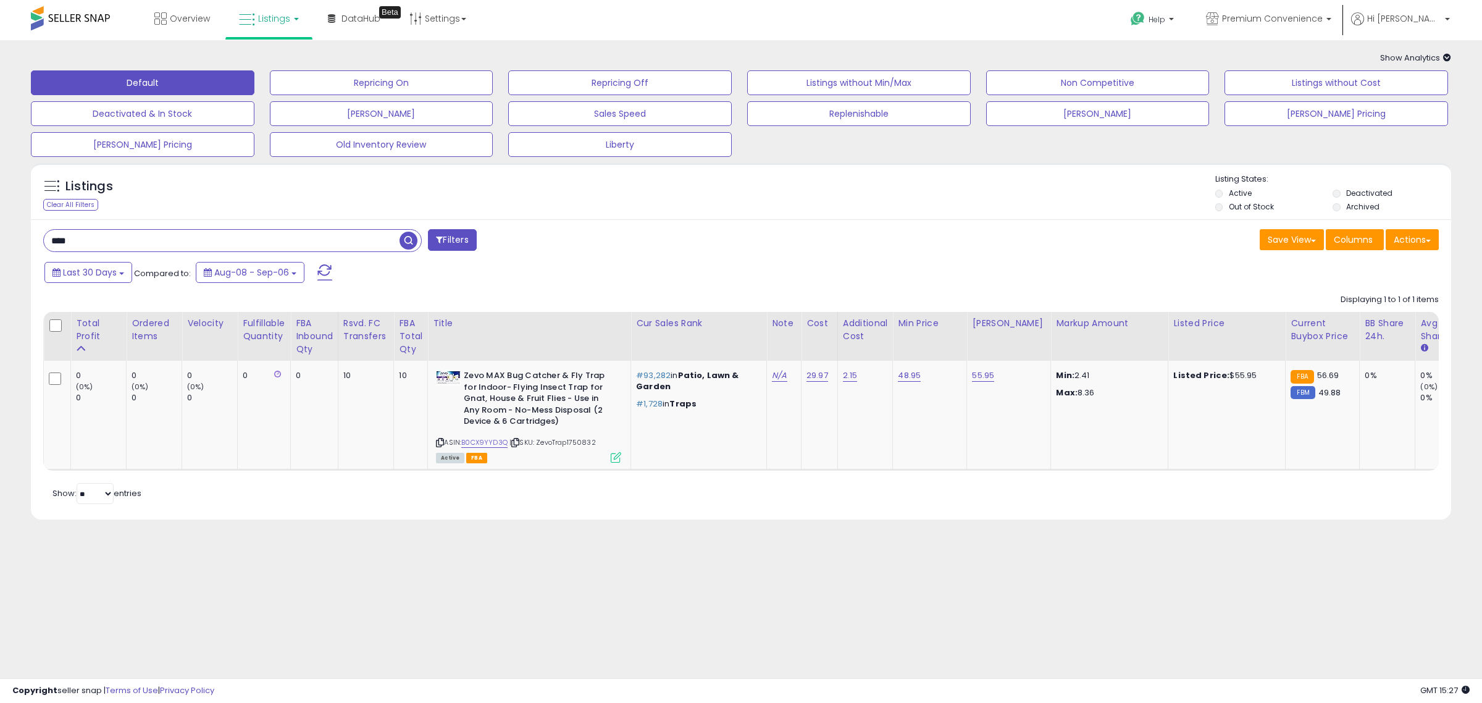 This screenshot has width=1482, height=703. What do you see at coordinates (653, 375) in the screenshot?
I see `span: #93,282` at bounding box center [653, 375].